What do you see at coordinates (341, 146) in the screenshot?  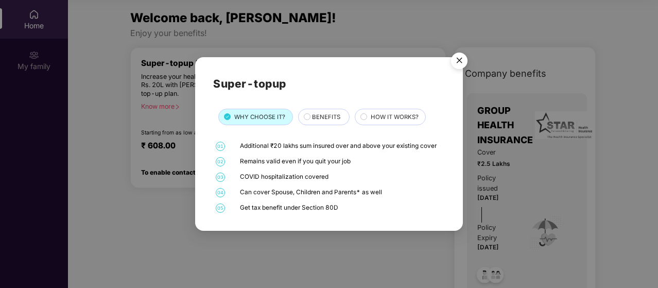 I see `div: Additional ₹20 lakhs sum insured over and above your existing cover` at bounding box center [341, 146].